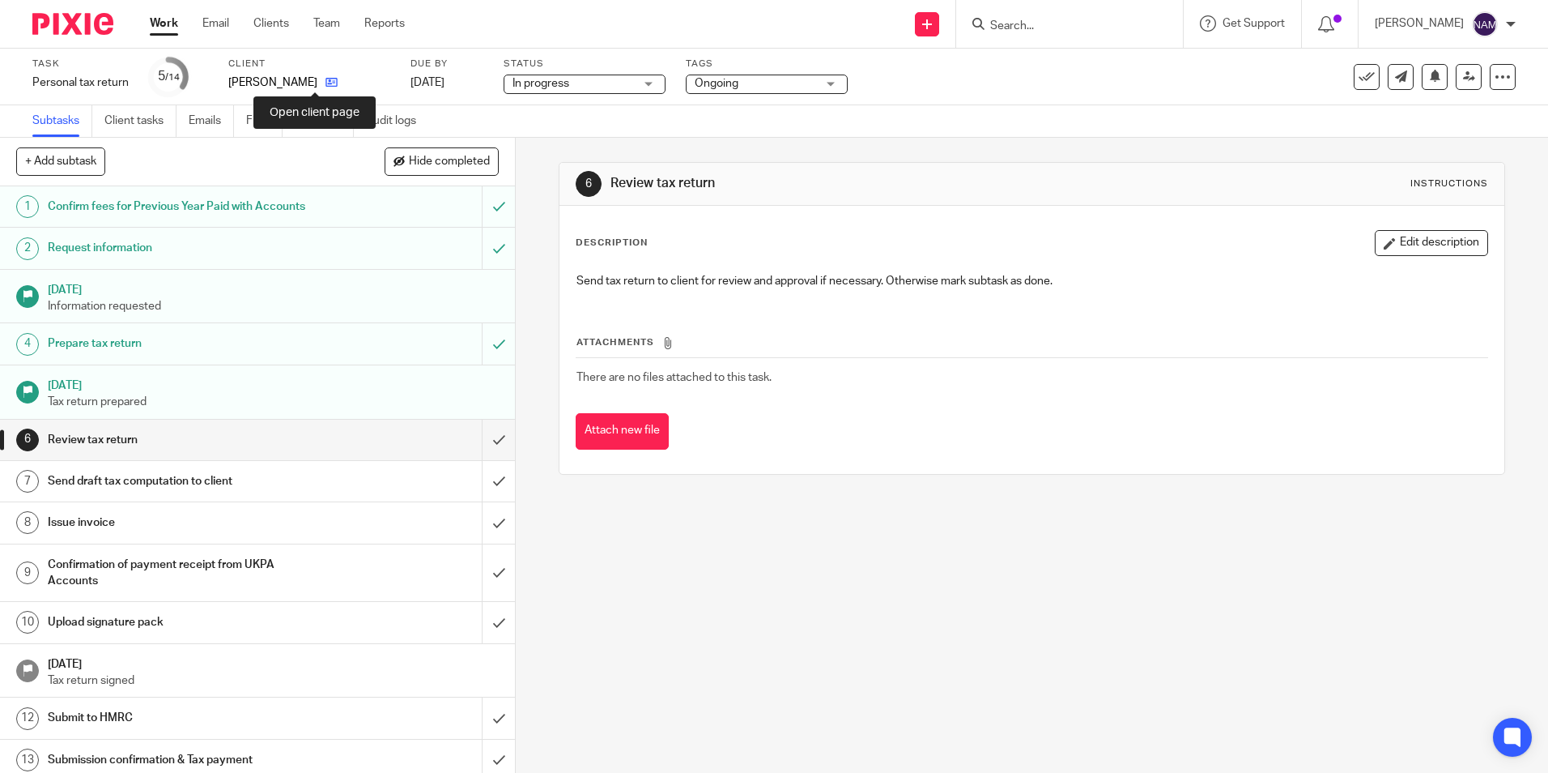  I want to click on span: Attachments, so click(615, 342).